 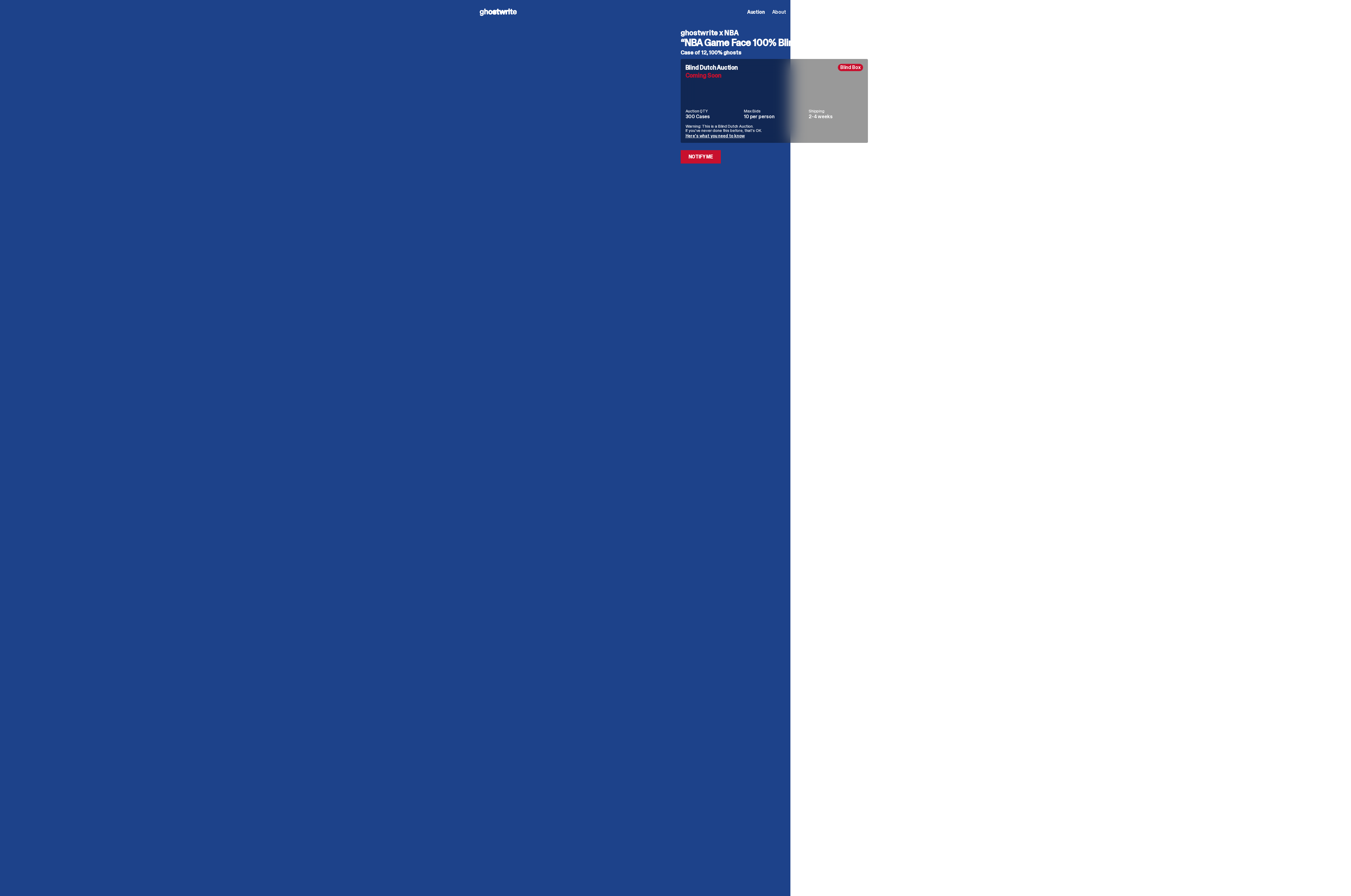 I want to click on h4: Blind Dutch Auction, so click(x=711, y=68).